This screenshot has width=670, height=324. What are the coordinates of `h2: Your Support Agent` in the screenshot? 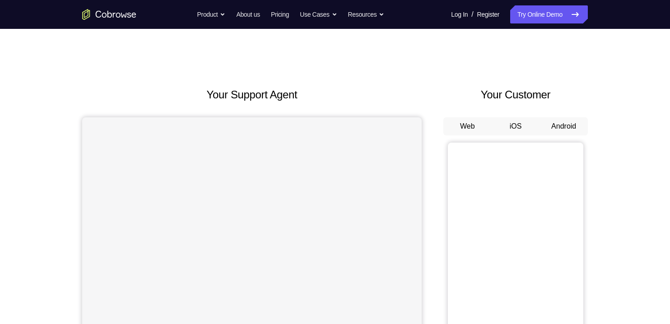 It's located at (252, 95).